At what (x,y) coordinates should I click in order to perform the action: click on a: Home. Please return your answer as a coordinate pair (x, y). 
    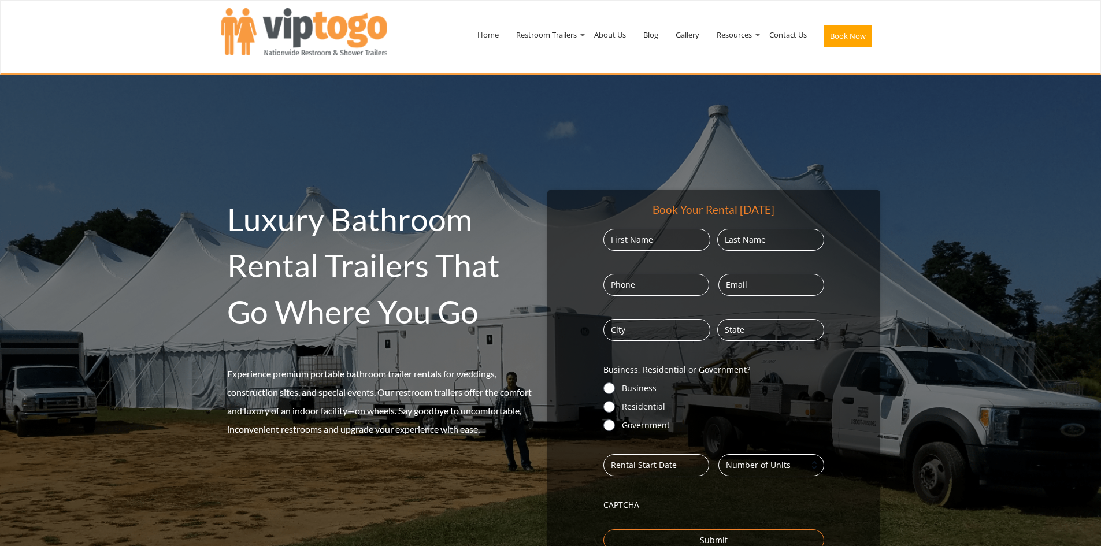
    Looking at the image, I should click on (488, 35).